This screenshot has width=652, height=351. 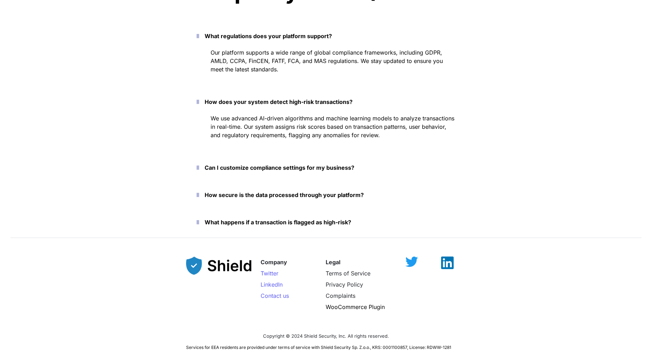 What do you see at coordinates (270, 273) in the screenshot?
I see `span: Twitter` at bounding box center [270, 273].